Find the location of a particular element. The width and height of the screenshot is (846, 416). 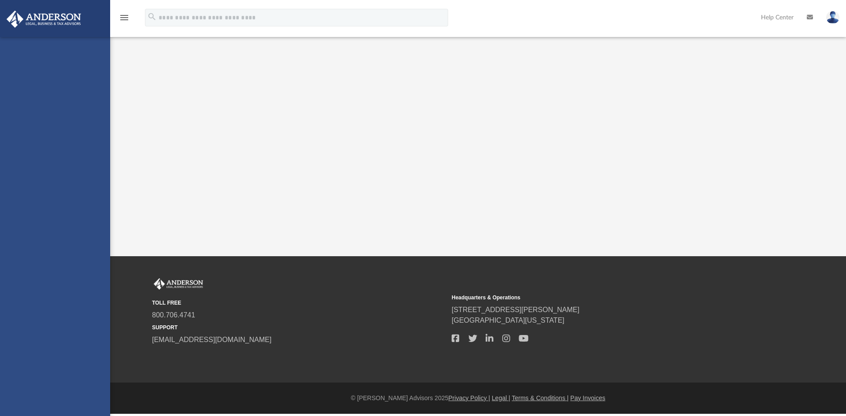

a: Terms & Conditions | is located at coordinates (540, 398).